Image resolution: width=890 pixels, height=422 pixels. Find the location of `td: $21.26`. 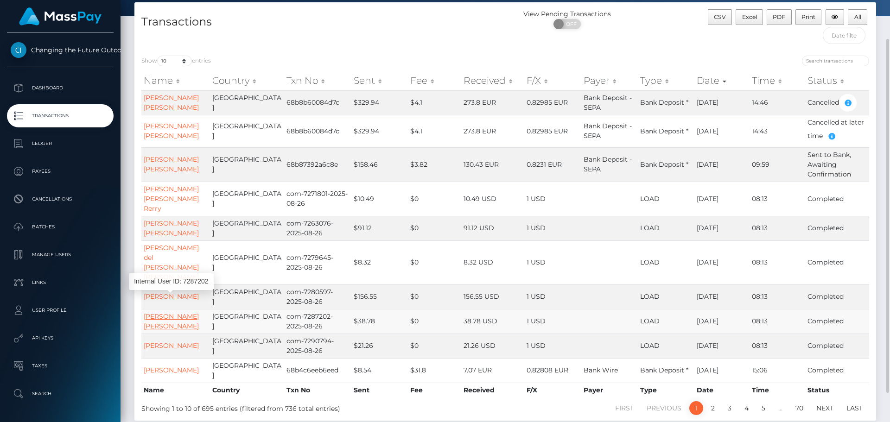

td: $21.26 is located at coordinates (380, 346).